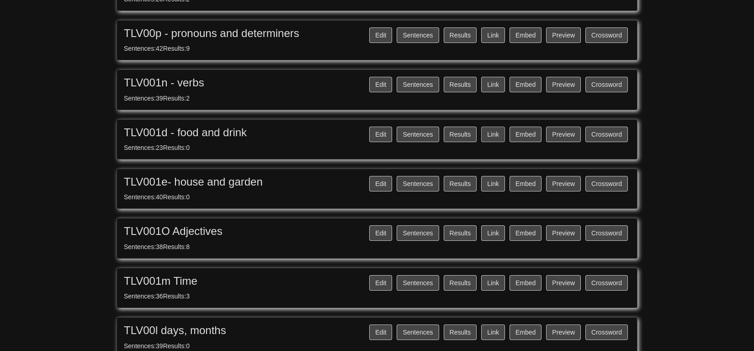 This screenshot has height=351, width=754. What do you see at coordinates (377, 83) in the screenshot?
I see `h3: TLV001n - verbs` at bounding box center [377, 83].